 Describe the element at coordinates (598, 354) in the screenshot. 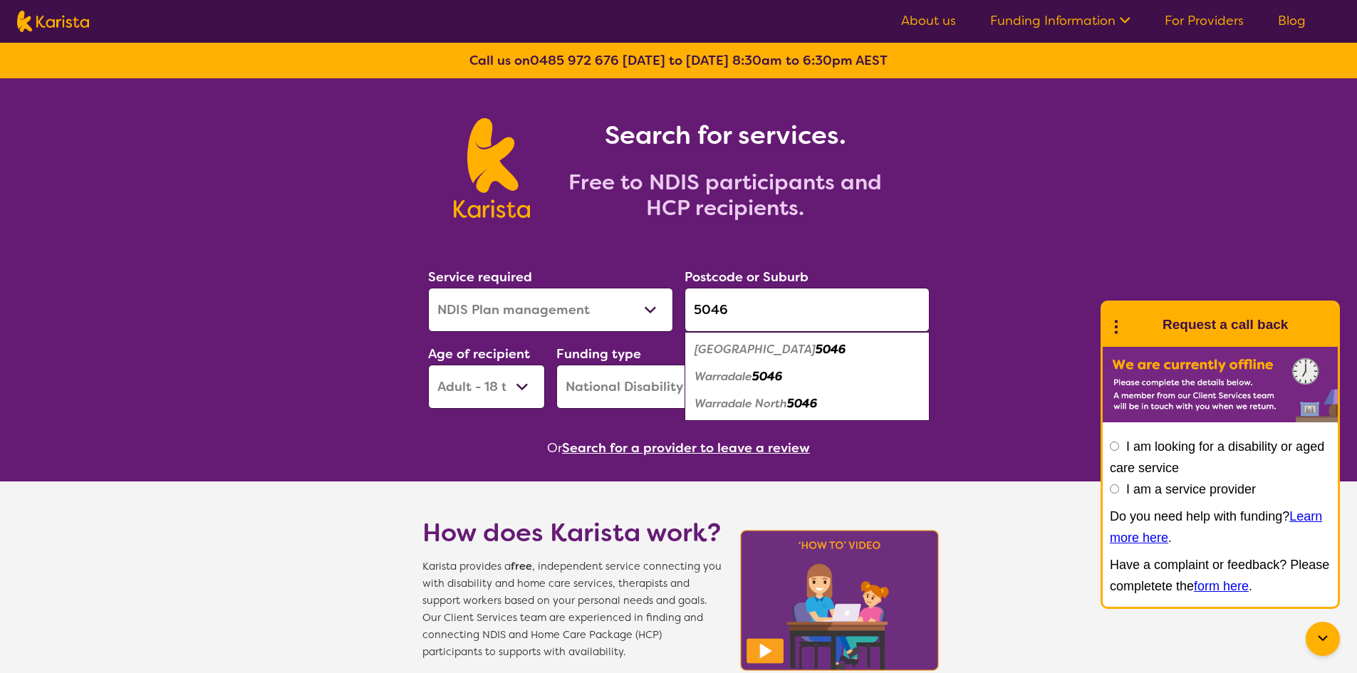

I see `label: Funding type` at that location.